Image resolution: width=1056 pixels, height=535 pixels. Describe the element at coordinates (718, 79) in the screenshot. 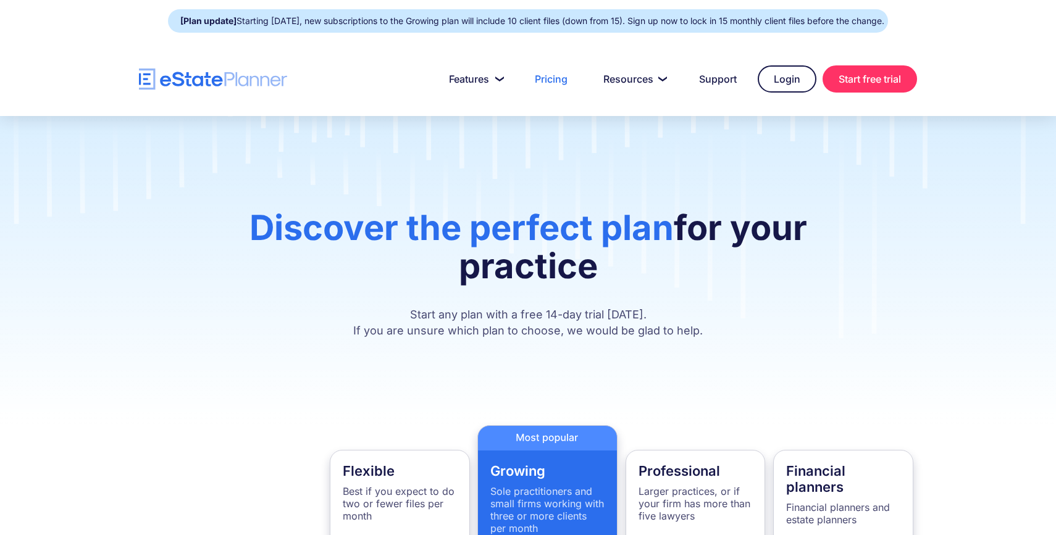

I see `a: Support` at that location.